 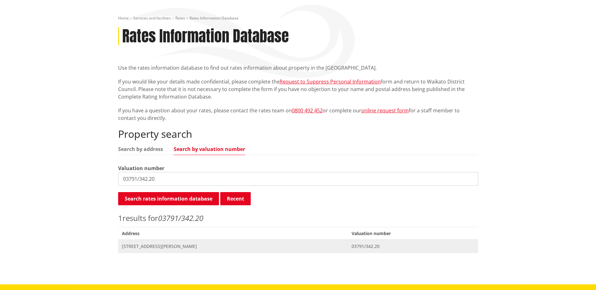 What do you see at coordinates (298, 134) in the screenshot?
I see `h2: Property search` at bounding box center [298, 134].